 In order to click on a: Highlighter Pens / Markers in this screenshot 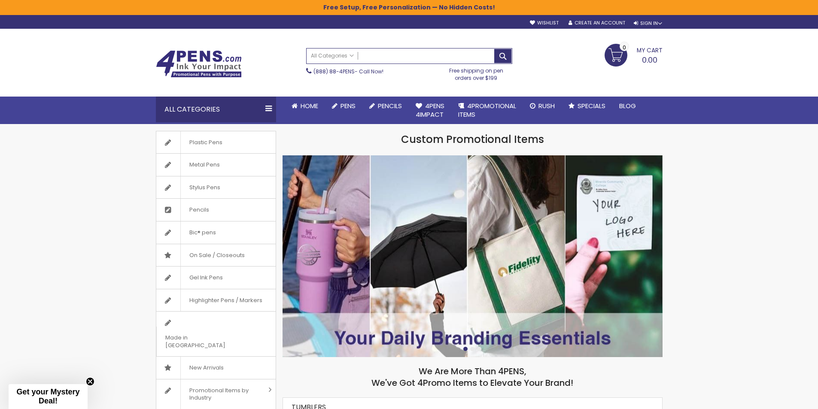, I will do `click(216, 300)`.